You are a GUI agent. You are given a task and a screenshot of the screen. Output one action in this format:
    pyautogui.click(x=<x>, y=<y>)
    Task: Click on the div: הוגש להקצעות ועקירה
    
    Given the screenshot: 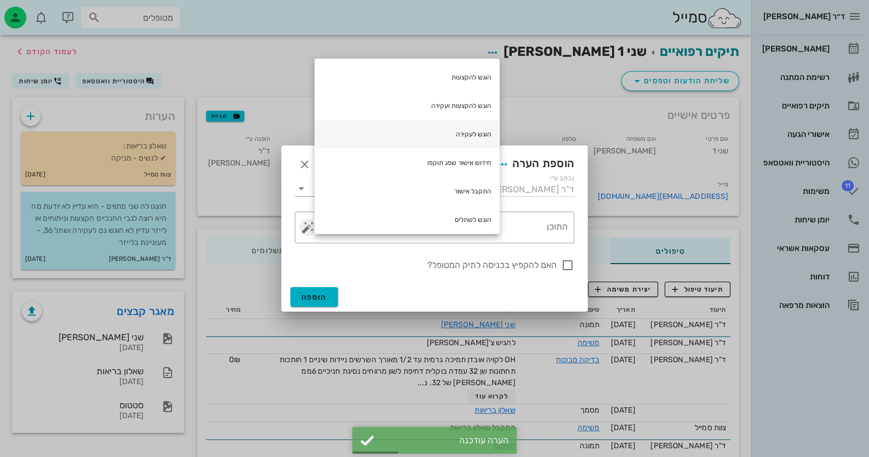 What is the action you would take?
    pyautogui.click(x=407, y=106)
    